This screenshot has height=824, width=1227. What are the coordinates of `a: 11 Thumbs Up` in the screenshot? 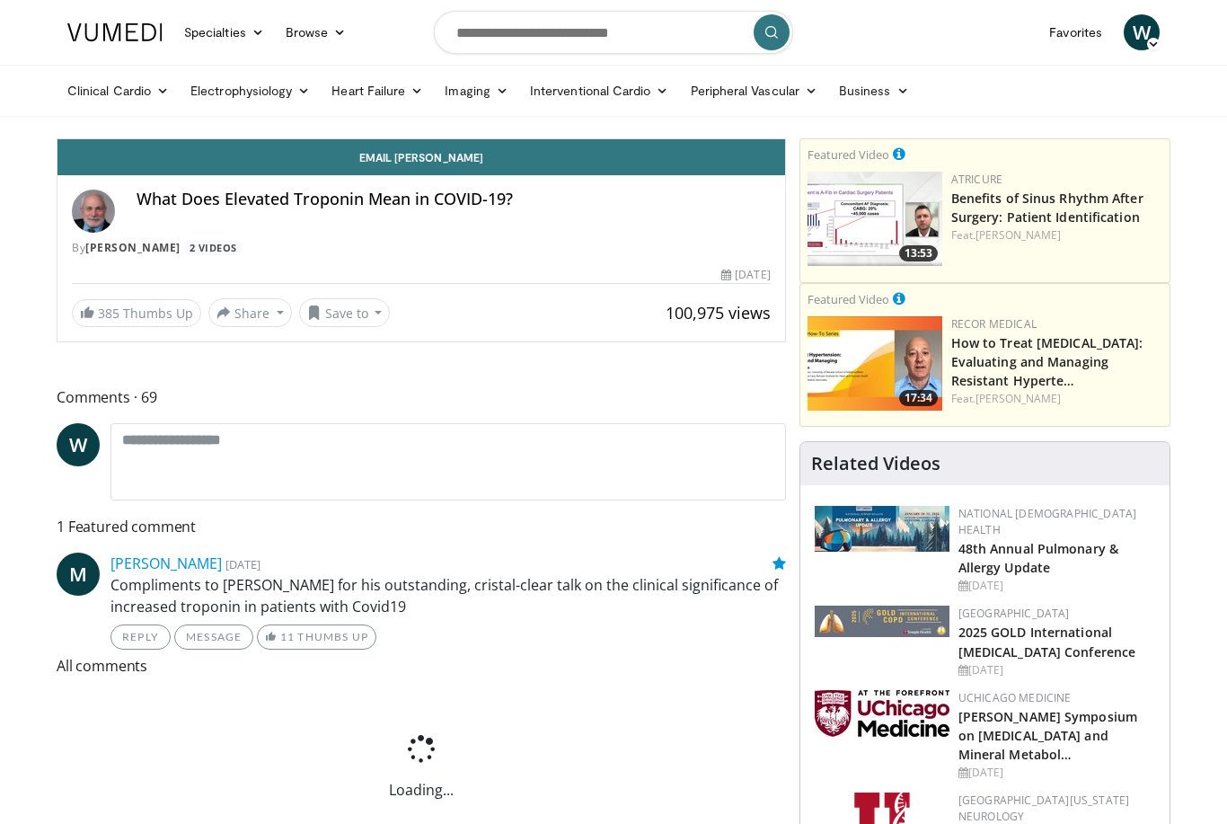 It's located at (316, 637).